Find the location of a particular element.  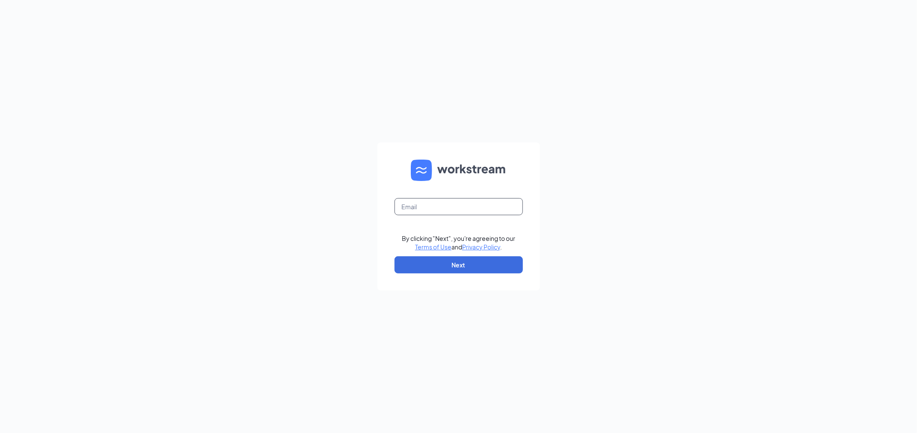

a: Terms of Use is located at coordinates (433, 247).